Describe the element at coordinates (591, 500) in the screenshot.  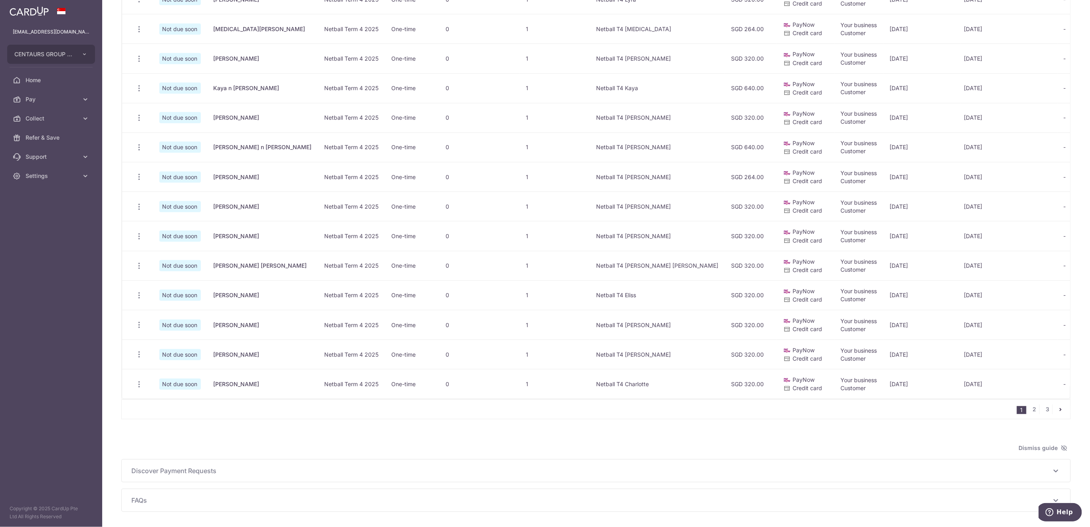
I see `span: FAQs` at that location.